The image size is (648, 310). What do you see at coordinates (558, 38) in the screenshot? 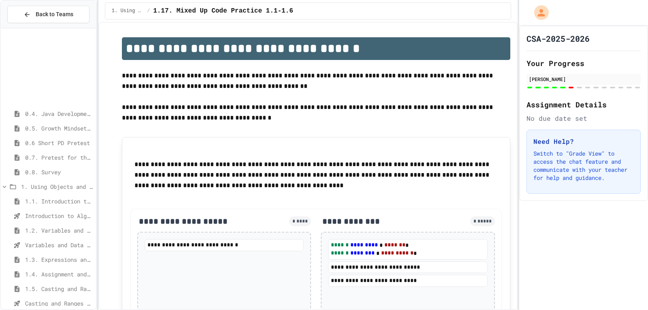
I see `h1: CSA-2025-2026` at bounding box center [558, 38].